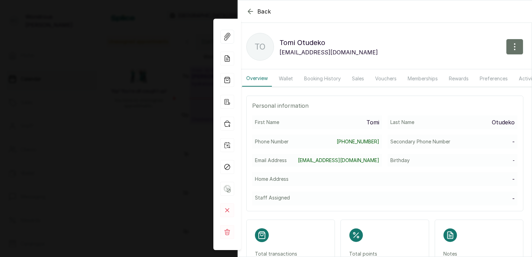 This screenshot has width=532, height=257. What do you see at coordinates (286, 79) in the screenshot?
I see `button: Wallet` at bounding box center [286, 79].